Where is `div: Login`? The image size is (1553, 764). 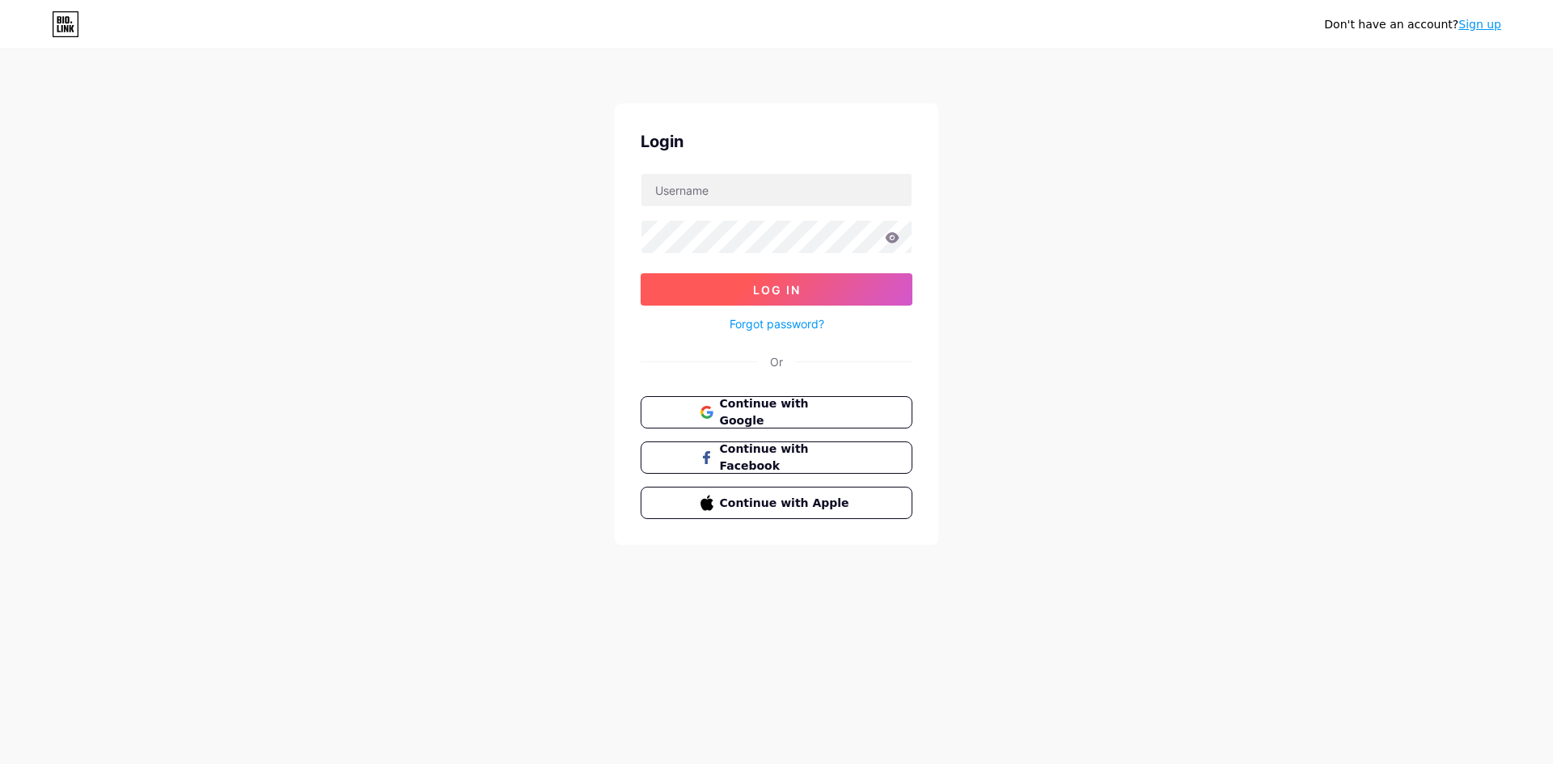
div: Login is located at coordinates (777, 142).